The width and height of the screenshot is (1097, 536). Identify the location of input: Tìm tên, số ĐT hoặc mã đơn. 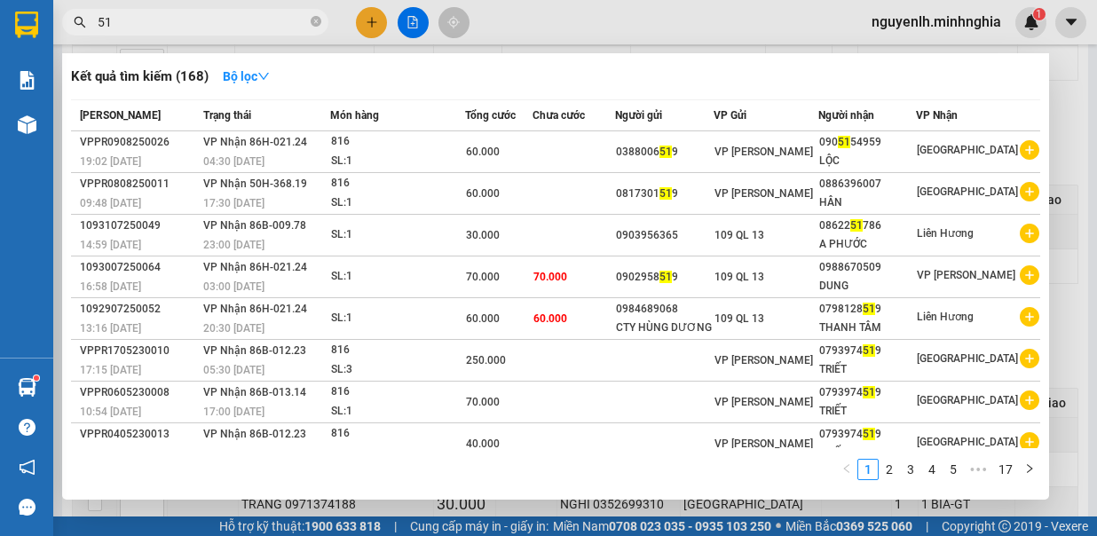
(202, 22).